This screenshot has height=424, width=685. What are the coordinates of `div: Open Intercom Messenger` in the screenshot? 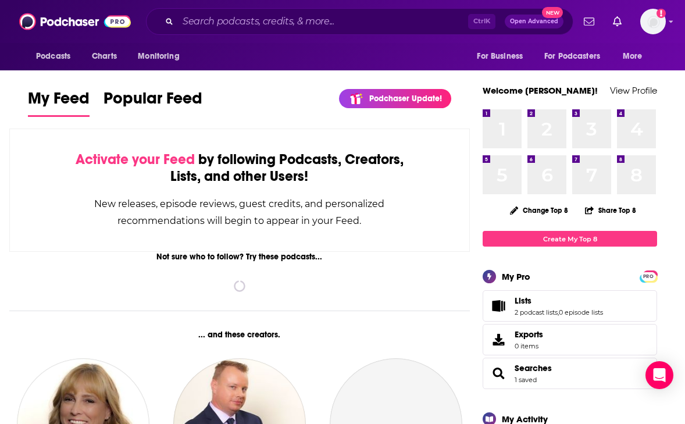 It's located at (660, 375).